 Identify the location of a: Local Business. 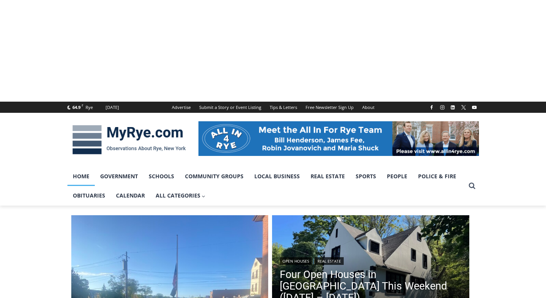
(277, 176).